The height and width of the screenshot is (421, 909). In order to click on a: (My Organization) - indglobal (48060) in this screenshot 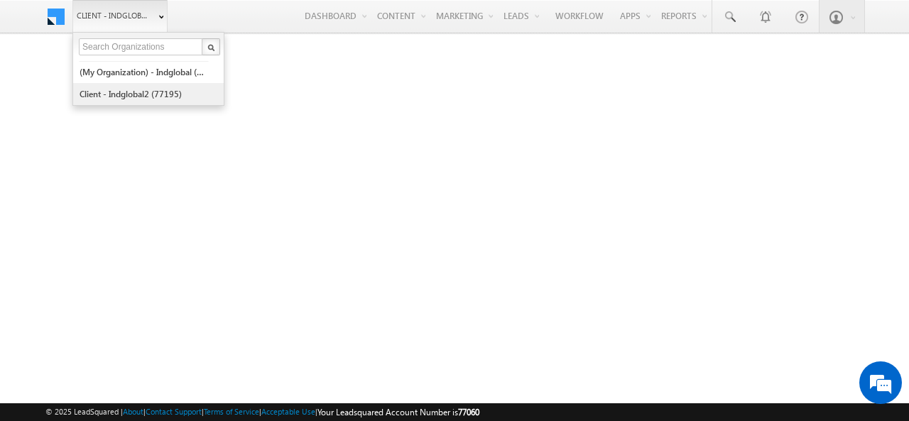, I will do `click(144, 72)`.